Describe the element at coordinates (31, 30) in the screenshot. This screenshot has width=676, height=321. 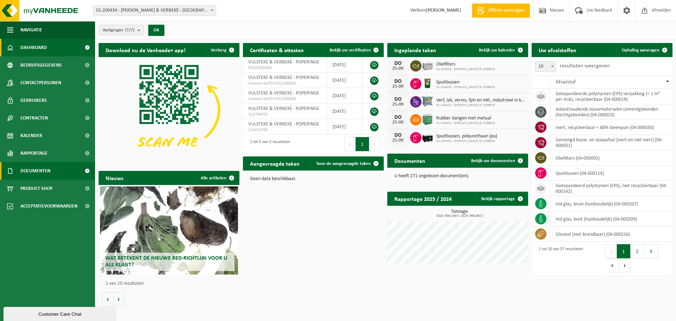
I see `span: Navigatie` at that location.